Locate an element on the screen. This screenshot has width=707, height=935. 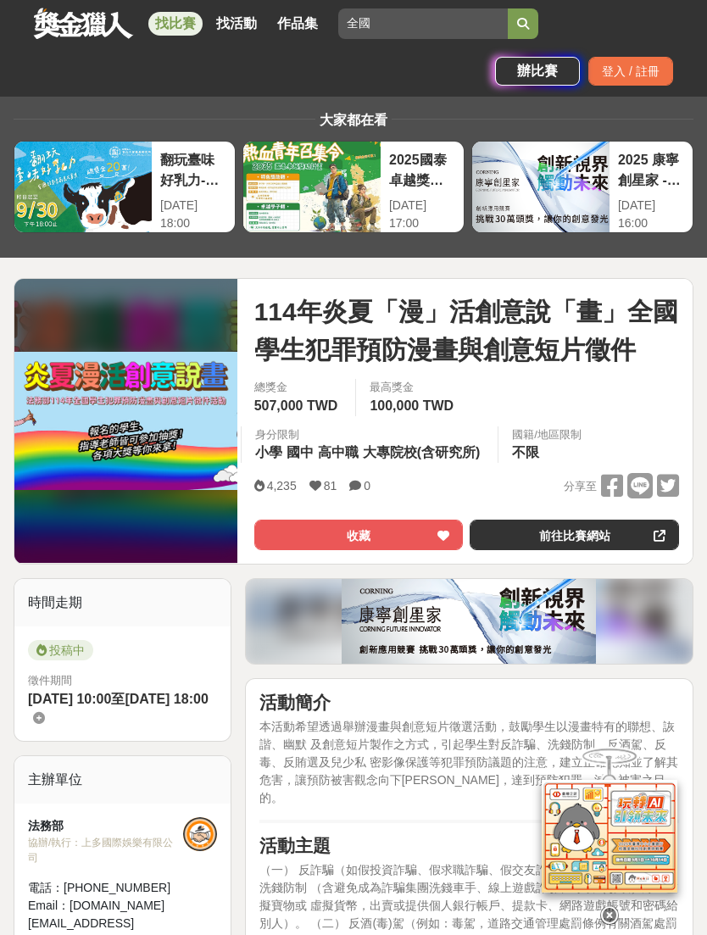
button: 收藏 is located at coordinates (358, 535).